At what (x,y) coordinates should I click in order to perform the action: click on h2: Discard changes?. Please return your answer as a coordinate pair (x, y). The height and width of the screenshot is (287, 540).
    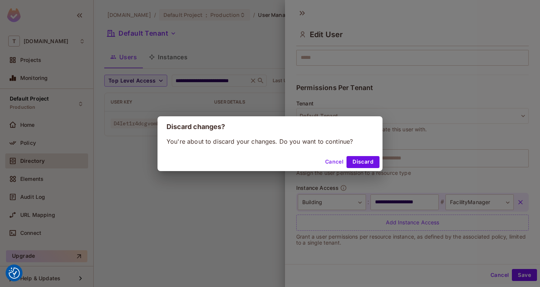
    Looking at the image, I should click on (270, 127).